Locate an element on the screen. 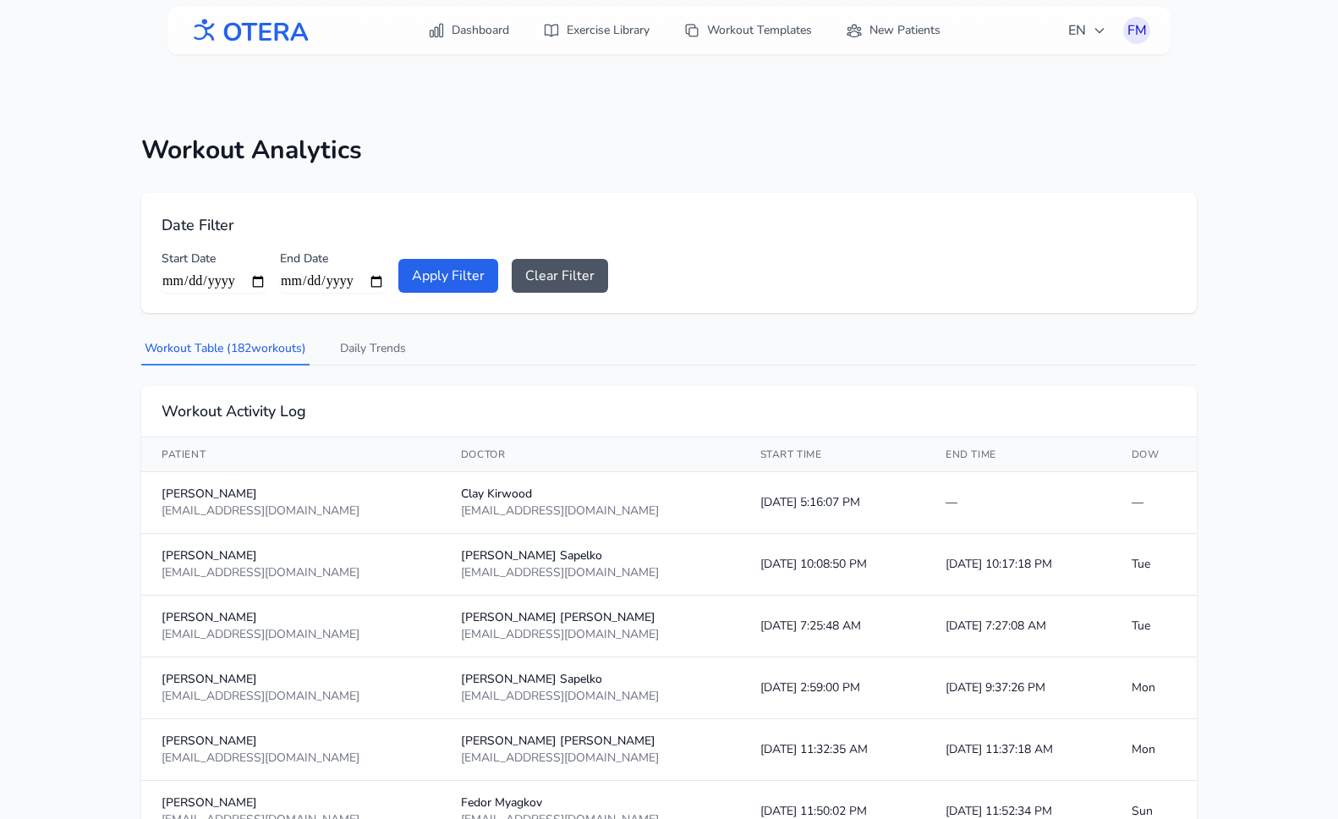 This screenshot has width=1338, height=819. a: New Patients is located at coordinates (893, 30).